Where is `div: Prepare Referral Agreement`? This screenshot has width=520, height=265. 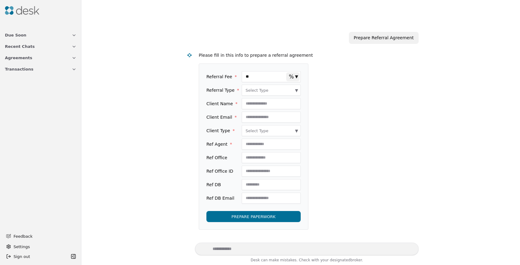
div: Prepare Referral Agreement is located at coordinates (383, 38).